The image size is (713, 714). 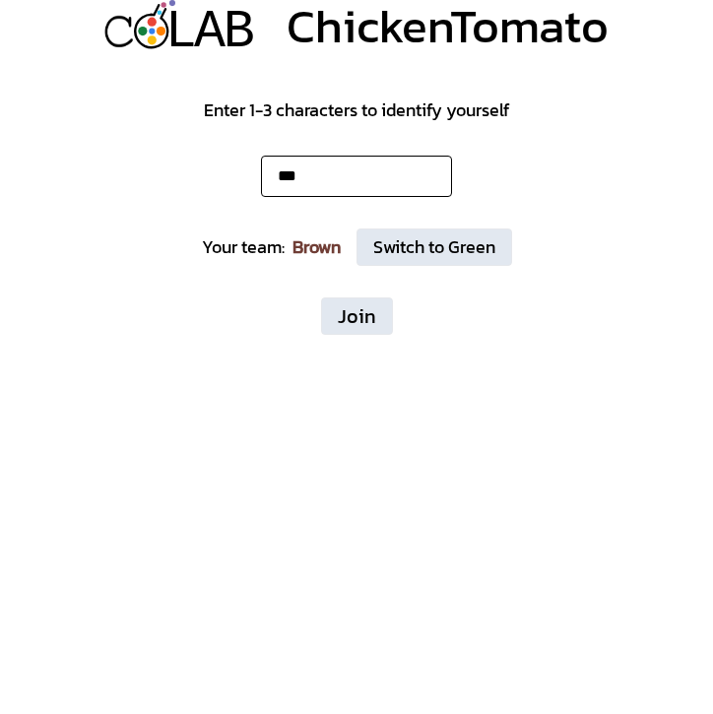 I want to click on button: Join, so click(x=357, y=316).